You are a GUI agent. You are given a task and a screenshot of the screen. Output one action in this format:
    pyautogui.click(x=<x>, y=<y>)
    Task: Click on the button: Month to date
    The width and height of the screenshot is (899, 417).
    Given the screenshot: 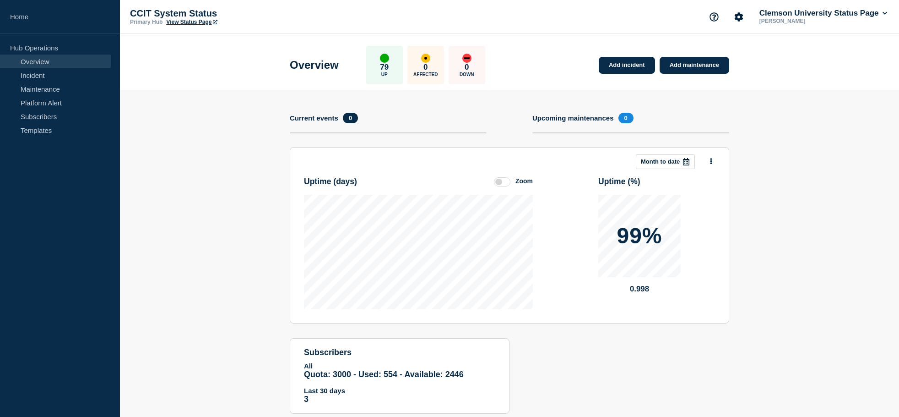 What is the action you would take?
    pyautogui.click(x=665, y=162)
    